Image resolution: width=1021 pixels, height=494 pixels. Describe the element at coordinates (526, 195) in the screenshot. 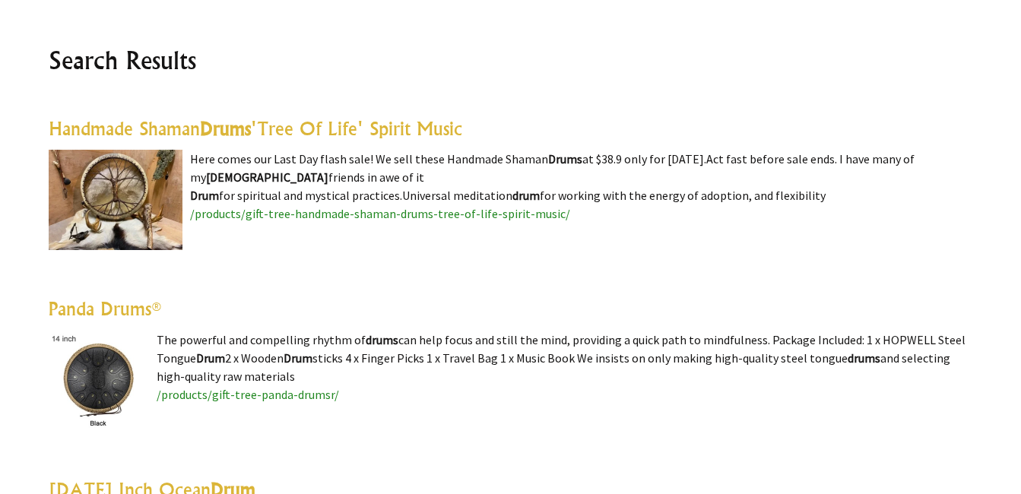

I see `highlight: drum` at that location.